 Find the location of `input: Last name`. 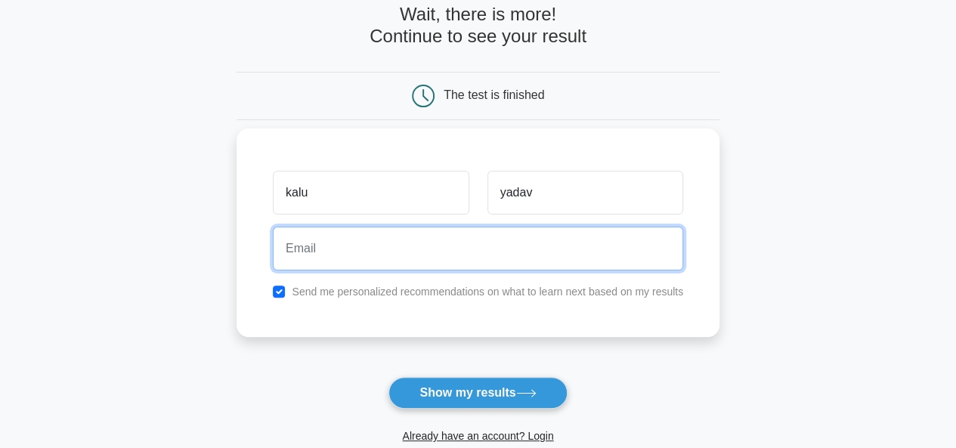

input: Last name is located at coordinates (585, 193).